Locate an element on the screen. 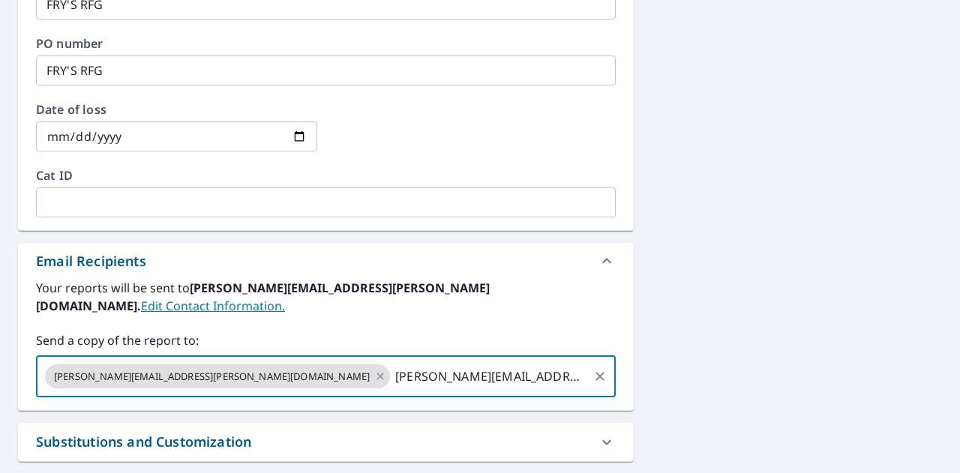 Image resolution: width=960 pixels, height=473 pixels. label: Send a copy of the report to: is located at coordinates (326, 341).